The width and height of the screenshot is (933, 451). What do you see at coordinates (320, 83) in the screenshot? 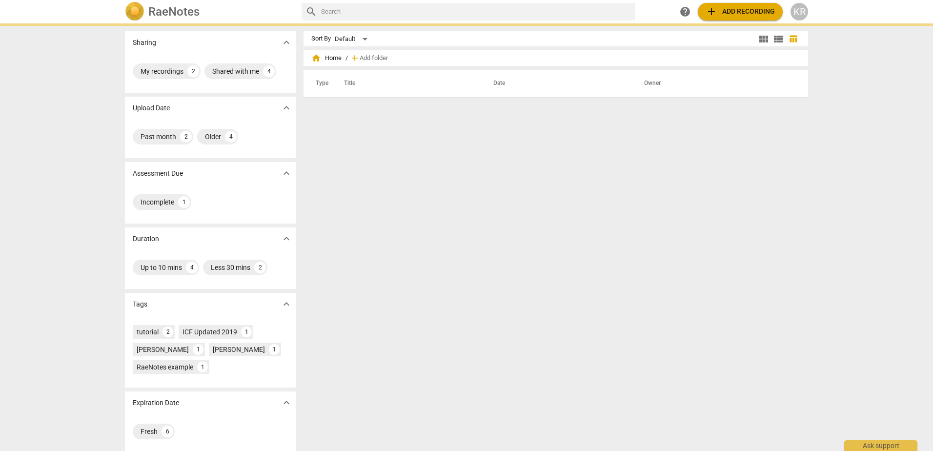
I see `th: Type` at bounding box center [320, 83].